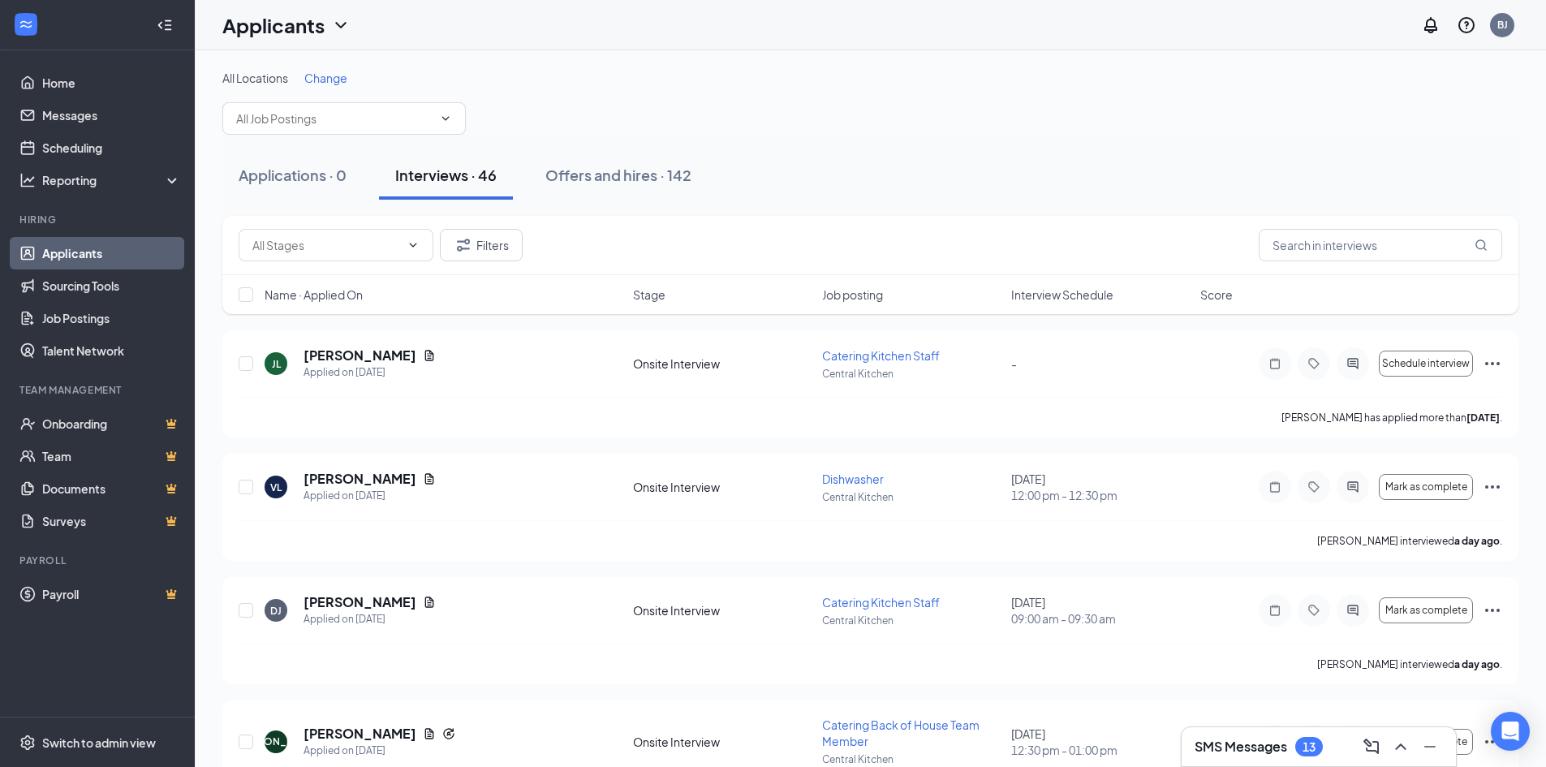 The image size is (1546, 767). Describe the element at coordinates (98, 560) in the screenshot. I see `div: Payroll` at that location.